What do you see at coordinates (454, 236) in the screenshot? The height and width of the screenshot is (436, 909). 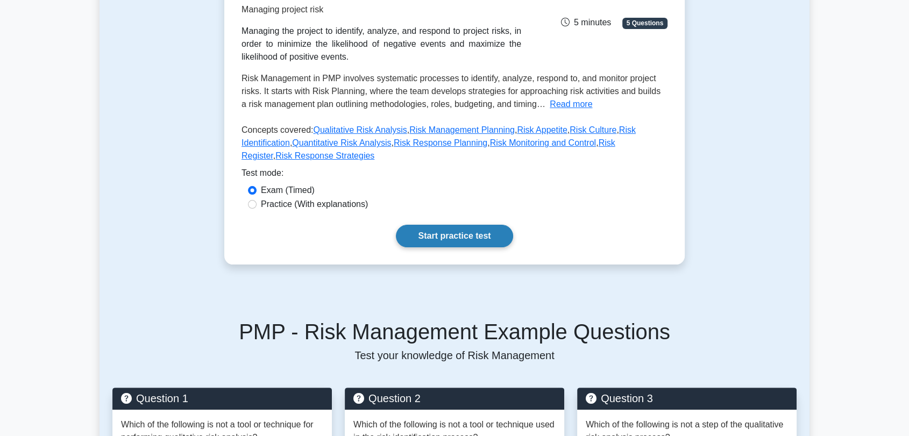 I see `a: Start practice test` at bounding box center [454, 236].